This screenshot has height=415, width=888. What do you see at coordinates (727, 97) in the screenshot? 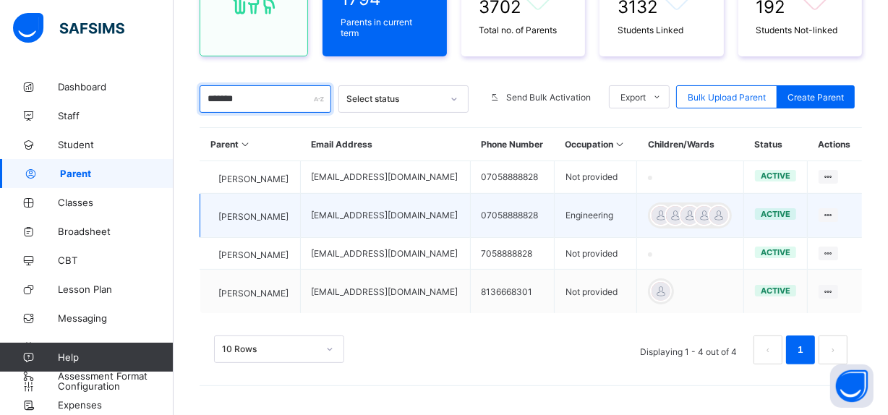
I see `span: Bulk Upload Parent` at bounding box center [727, 97].